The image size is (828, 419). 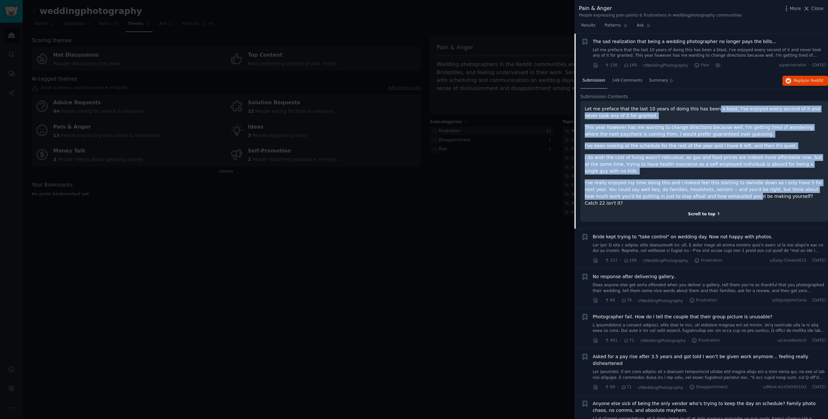 I want to click on span: 69, so click(x=610, y=387).